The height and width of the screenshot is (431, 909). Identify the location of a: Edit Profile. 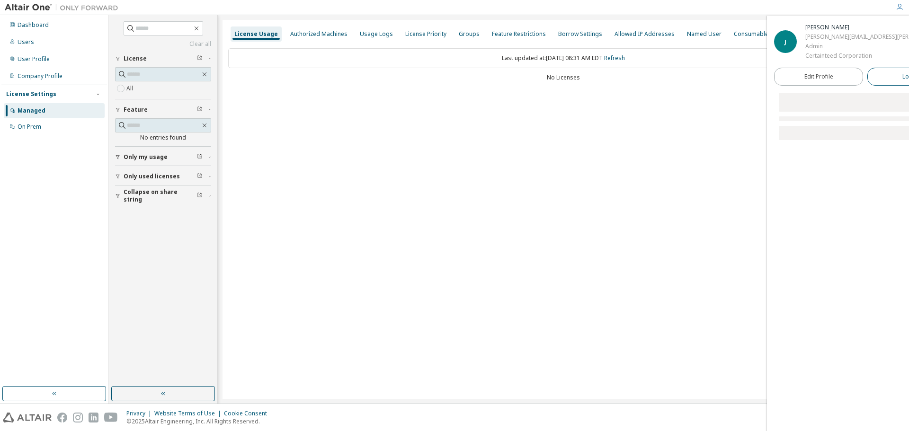
(819, 77).